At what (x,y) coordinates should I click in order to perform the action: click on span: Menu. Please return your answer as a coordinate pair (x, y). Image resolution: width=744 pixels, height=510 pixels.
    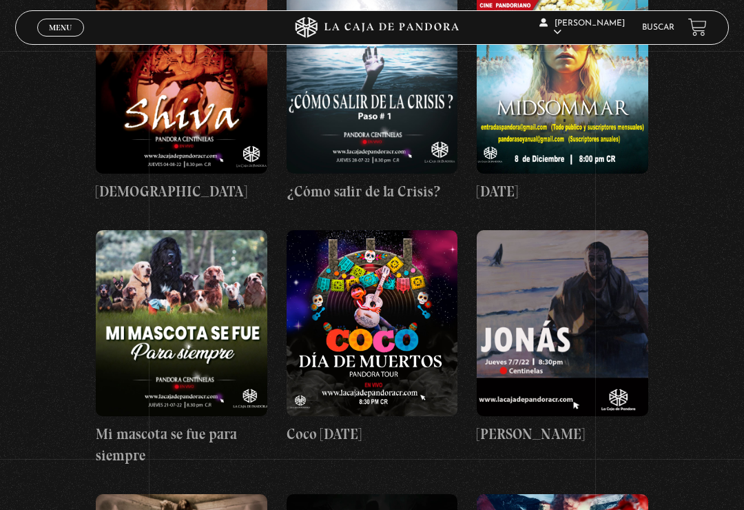
    Looking at the image, I should click on (60, 28).